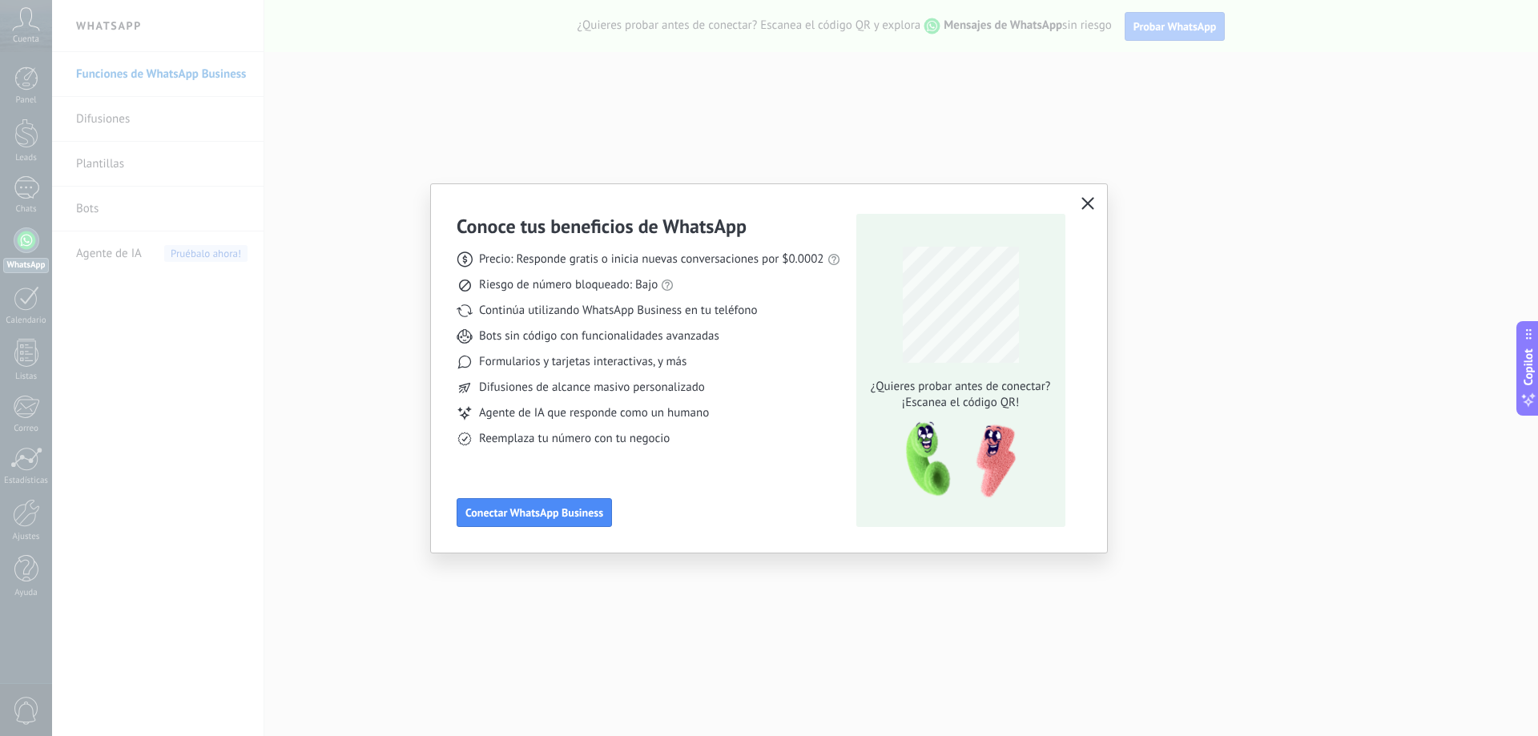  I want to click on span: ¿Quieres probar antes de conectar?, so click(960, 387).